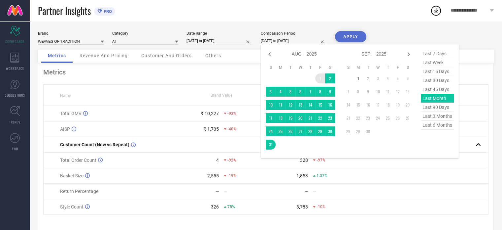  Describe the element at coordinates (215, 206) in the screenshot. I see `div: 326` at that location.